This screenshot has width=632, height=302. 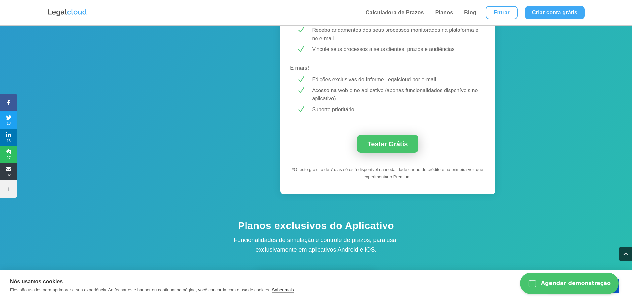 What do you see at coordinates (283, 290) in the screenshot?
I see `a: Saber mais` at bounding box center [283, 290].